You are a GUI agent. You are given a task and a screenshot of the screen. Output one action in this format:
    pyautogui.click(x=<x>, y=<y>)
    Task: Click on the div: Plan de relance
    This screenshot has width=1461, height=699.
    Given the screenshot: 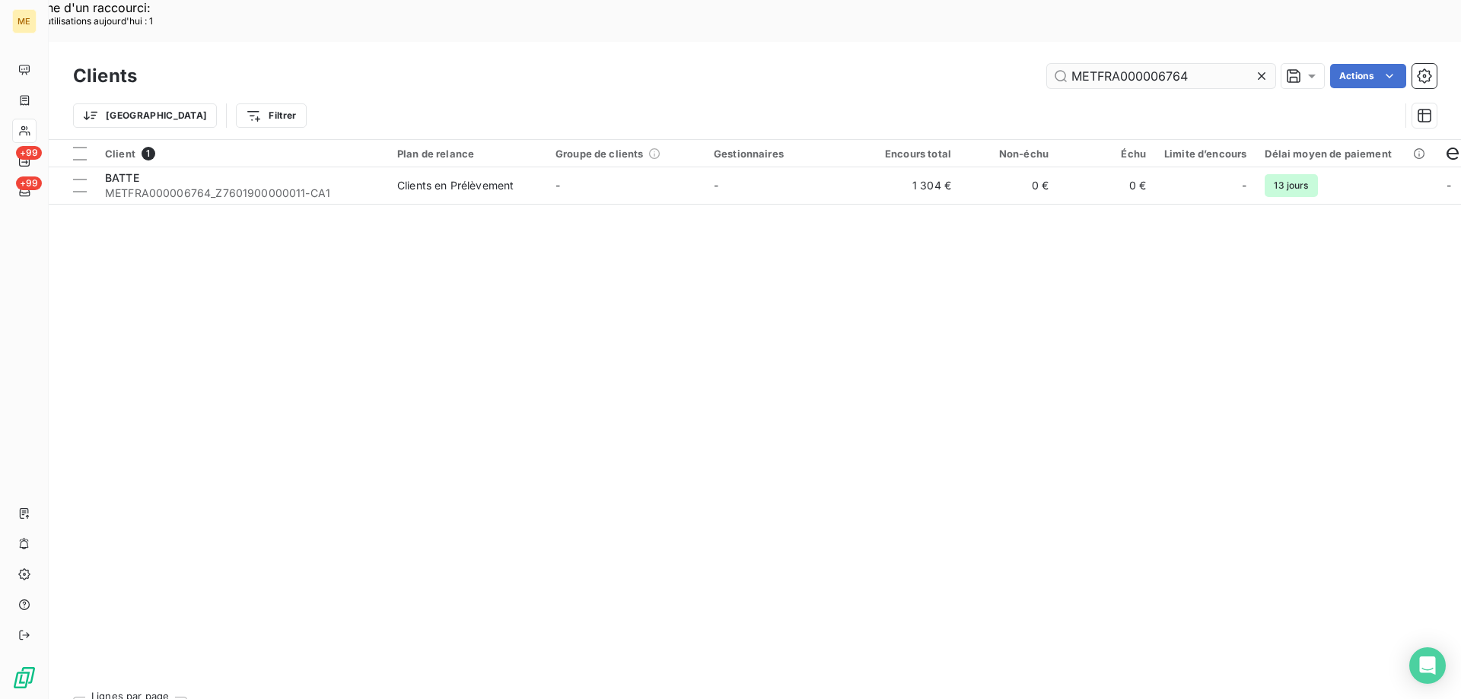 What is the action you would take?
    pyautogui.click(x=467, y=154)
    